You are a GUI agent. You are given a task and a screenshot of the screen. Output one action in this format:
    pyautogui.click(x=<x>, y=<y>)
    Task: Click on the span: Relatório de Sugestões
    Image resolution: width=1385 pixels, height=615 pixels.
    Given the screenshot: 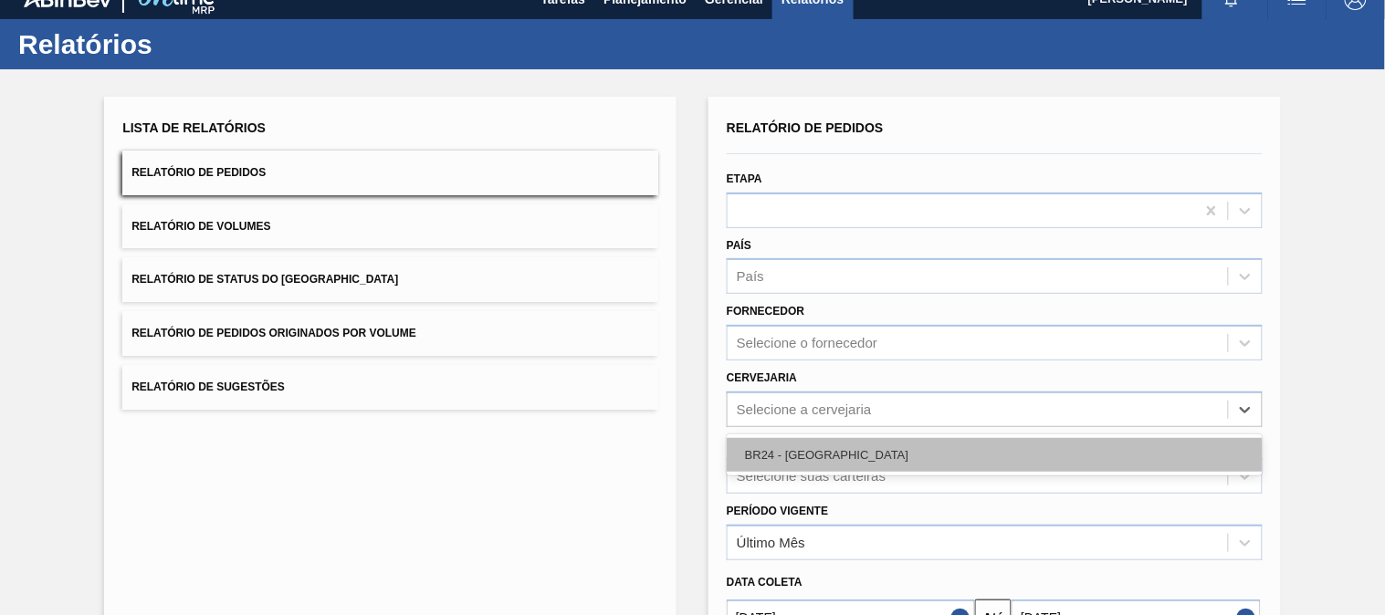 What is the action you would take?
    pyautogui.click(x=208, y=387)
    